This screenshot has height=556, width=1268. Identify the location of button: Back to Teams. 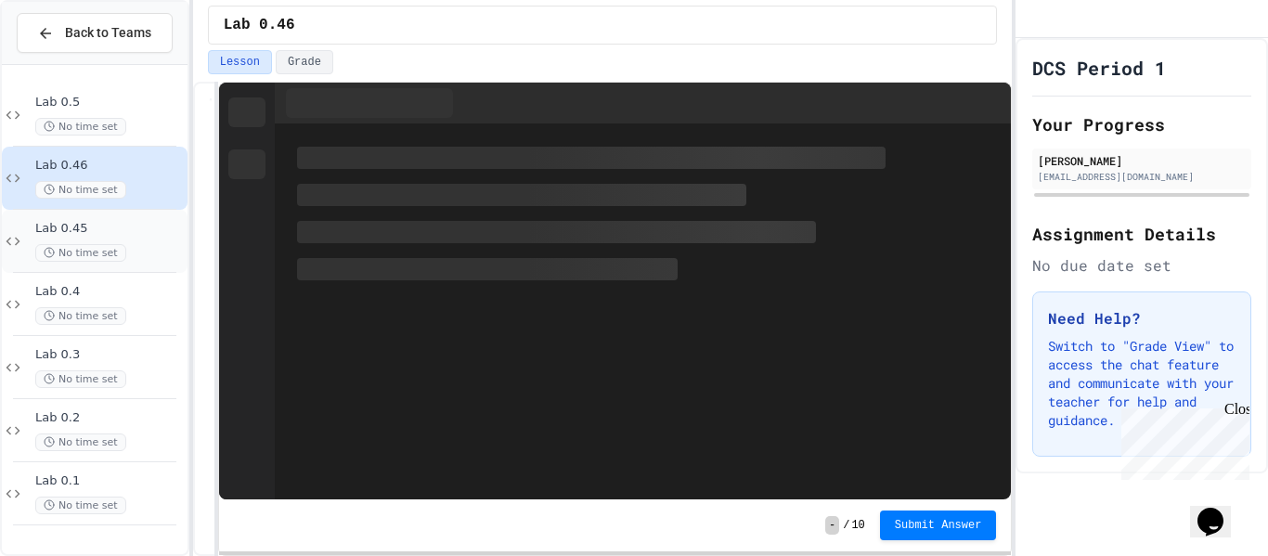
(95, 32).